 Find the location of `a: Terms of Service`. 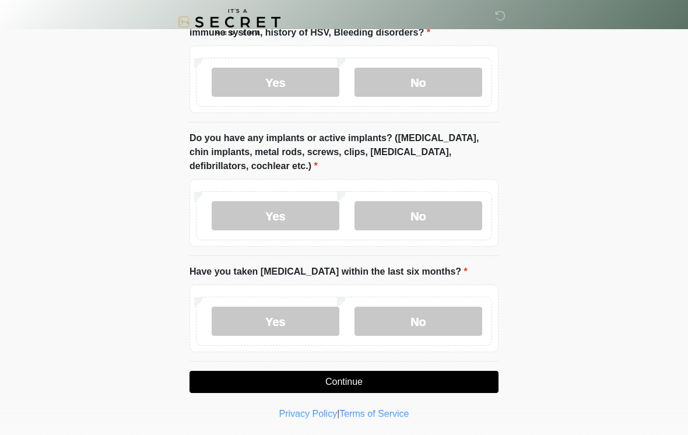

a: Terms of Service is located at coordinates (374, 413).